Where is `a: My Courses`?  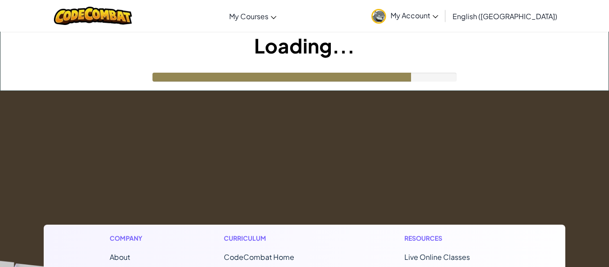
a: My Courses is located at coordinates (253, 16).